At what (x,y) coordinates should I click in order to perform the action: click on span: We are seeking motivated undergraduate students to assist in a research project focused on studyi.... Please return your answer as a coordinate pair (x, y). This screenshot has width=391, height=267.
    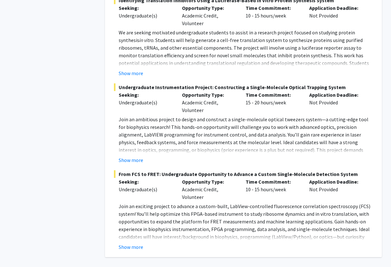
    Looking at the image, I should click on (237, 36).